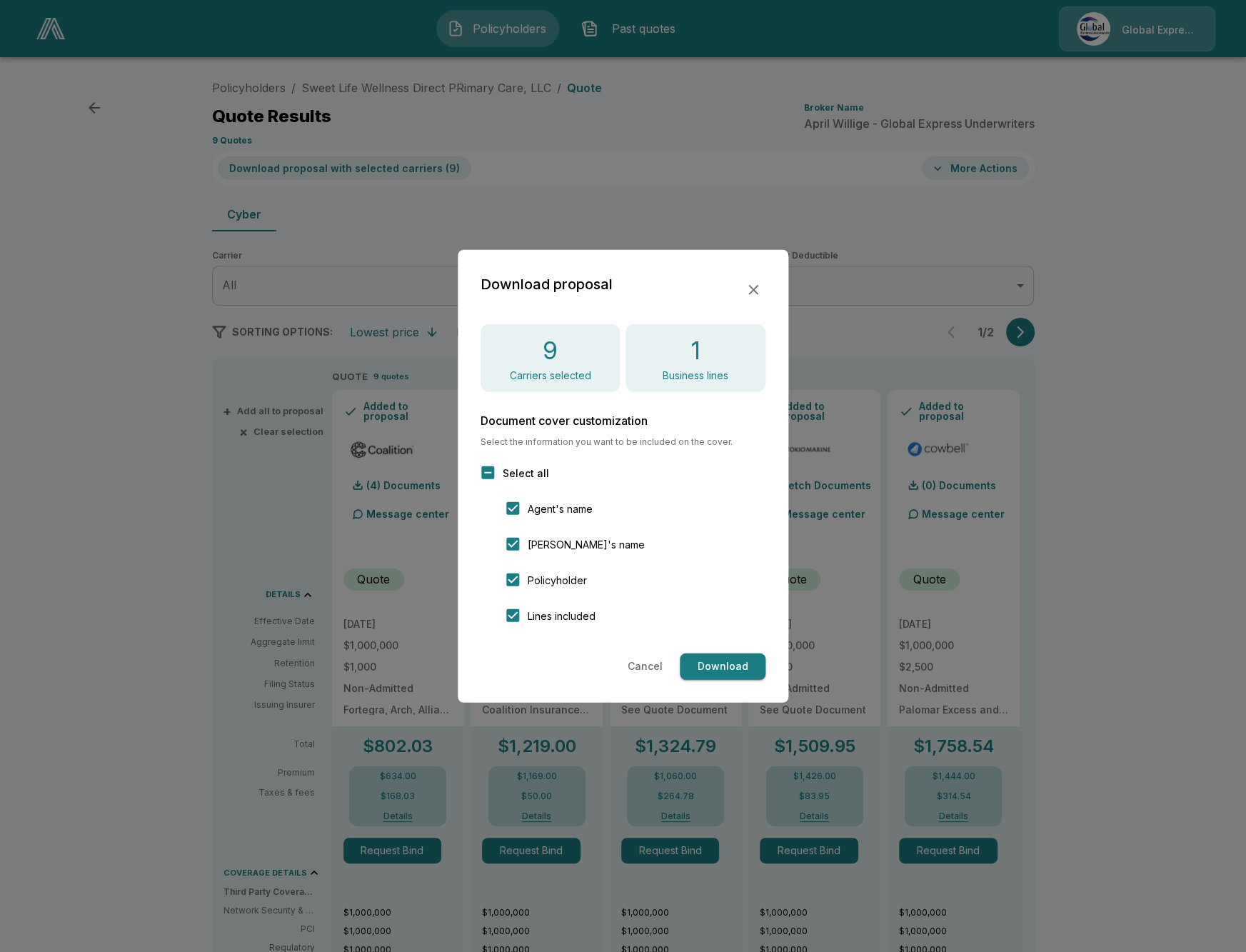 This screenshot has height=952, width=1246. I want to click on span: Lines included, so click(561, 616).